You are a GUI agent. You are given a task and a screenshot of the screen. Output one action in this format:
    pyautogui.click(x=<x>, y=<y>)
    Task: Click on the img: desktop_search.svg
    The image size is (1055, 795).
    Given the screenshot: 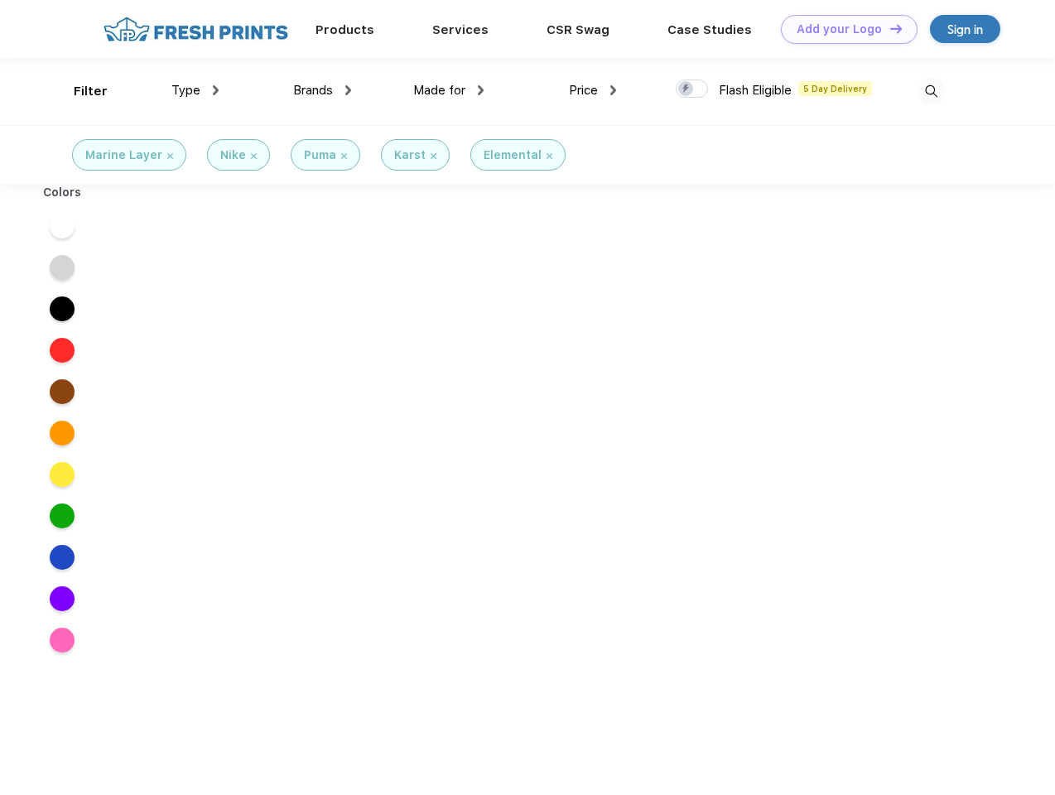 What is the action you would take?
    pyautogui.click(x=931, y=91)
    